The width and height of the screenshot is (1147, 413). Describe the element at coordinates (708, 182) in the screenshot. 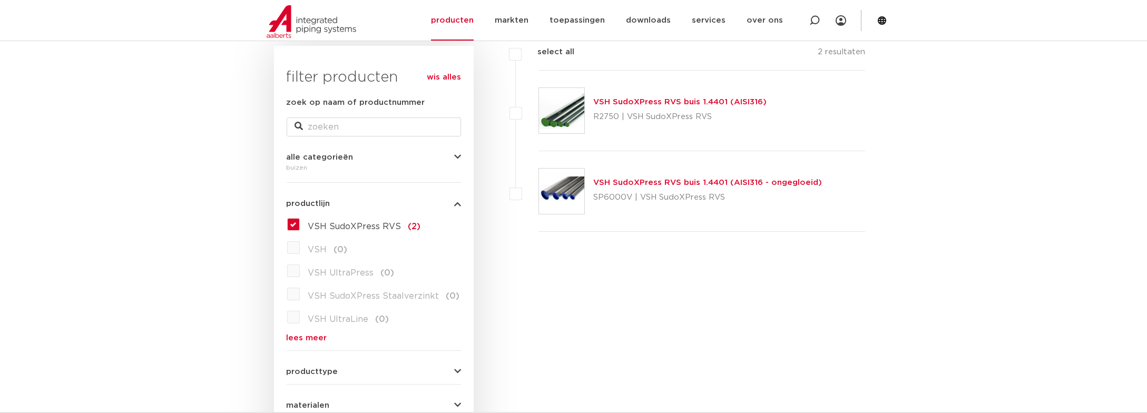

I see `a: VSH SudoXPress RVS buis 1.4401 (AISI316 - ongegloeid)` at that location.